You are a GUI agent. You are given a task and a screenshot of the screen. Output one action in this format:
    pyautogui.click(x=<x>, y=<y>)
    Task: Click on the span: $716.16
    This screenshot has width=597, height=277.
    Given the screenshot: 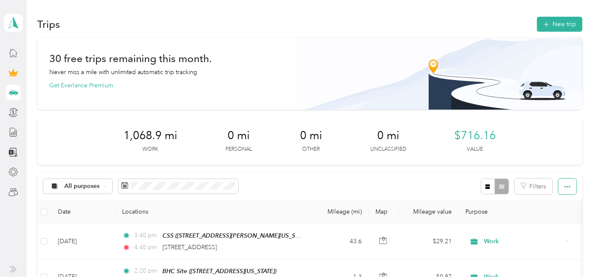 What is the action you would take?
    pyautogui.click(x=475, y=136)
    